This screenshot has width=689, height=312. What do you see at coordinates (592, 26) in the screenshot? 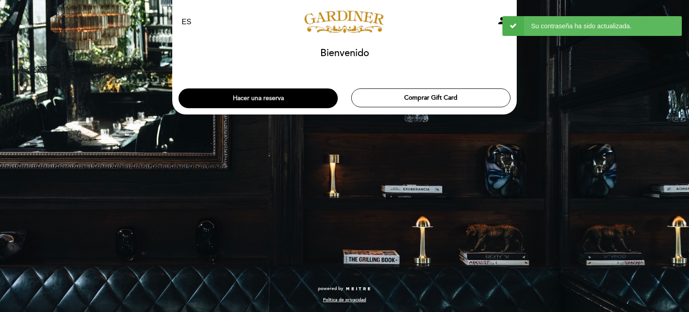
I see `div: Su contraseña ha sido actualizada.` at bounding box center [592, 26].